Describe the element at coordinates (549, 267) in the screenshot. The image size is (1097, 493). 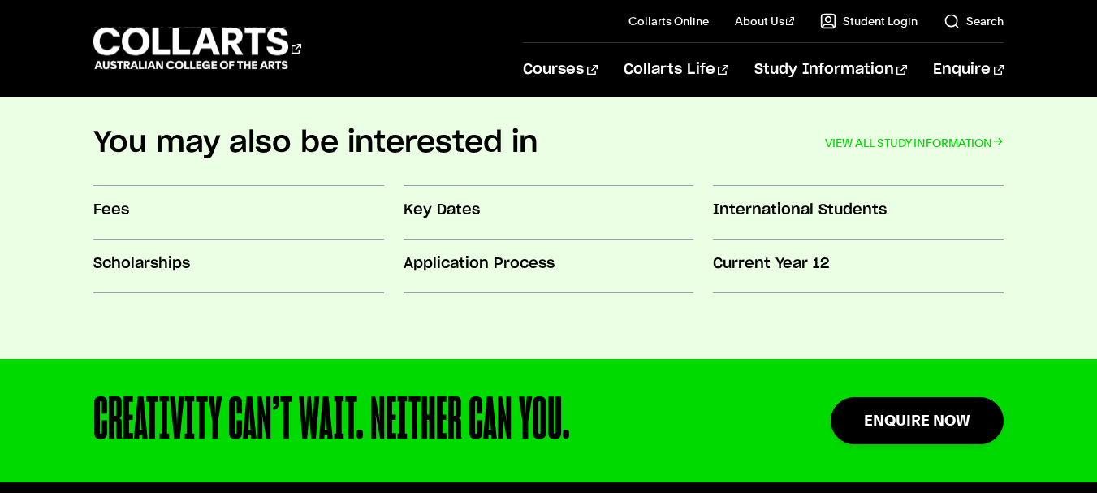
I see `a: Application Process` at that location.